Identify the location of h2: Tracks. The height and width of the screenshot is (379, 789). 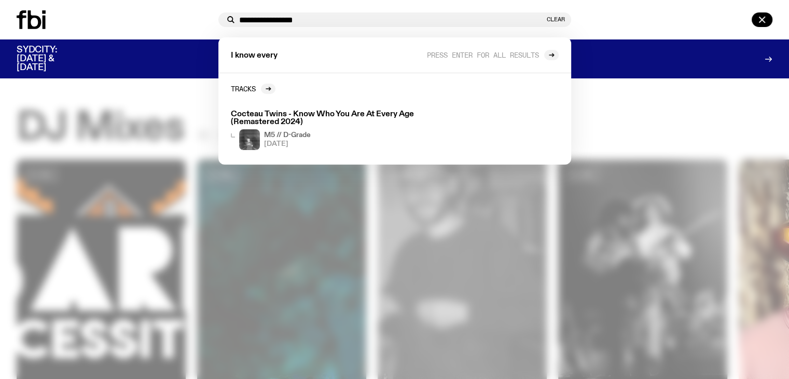
(243, 88).